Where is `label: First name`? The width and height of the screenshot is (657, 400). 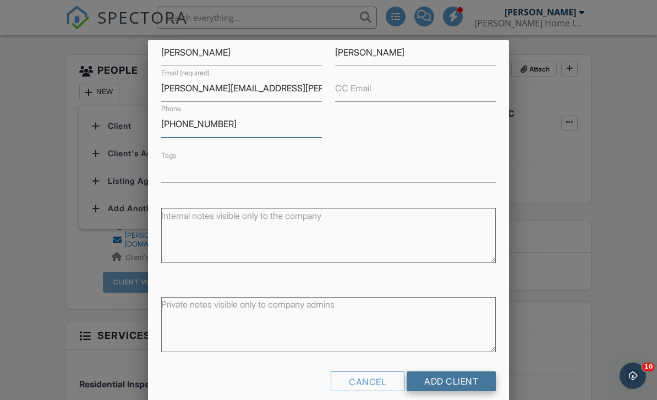 label: First name is located at coordinates (177, 37).